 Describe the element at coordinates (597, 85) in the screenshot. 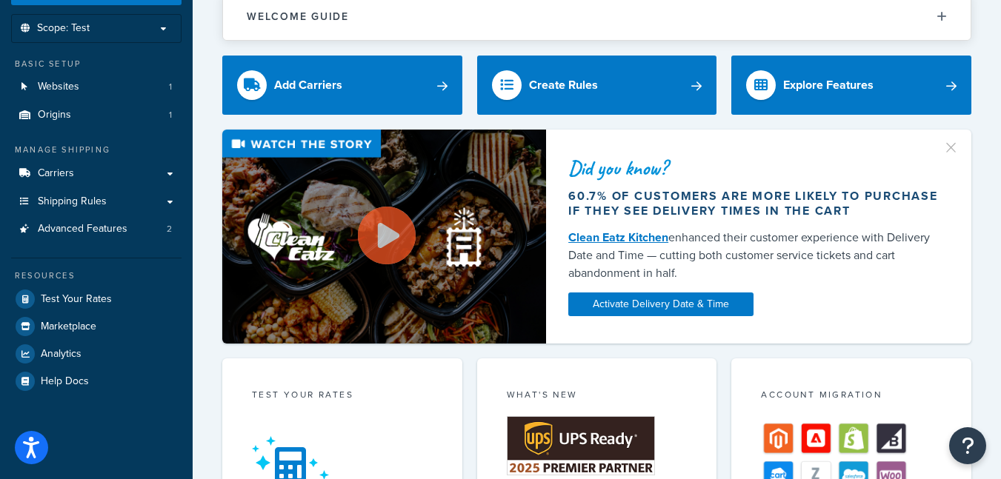

I see `a: Create Rules` at that location.